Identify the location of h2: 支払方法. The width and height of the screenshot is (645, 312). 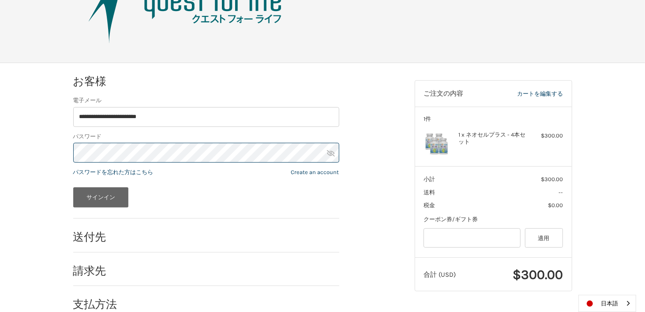
(99, 304).